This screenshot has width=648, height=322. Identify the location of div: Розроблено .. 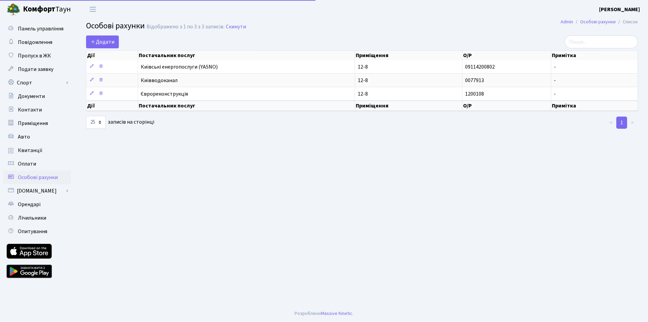
(324, 313).